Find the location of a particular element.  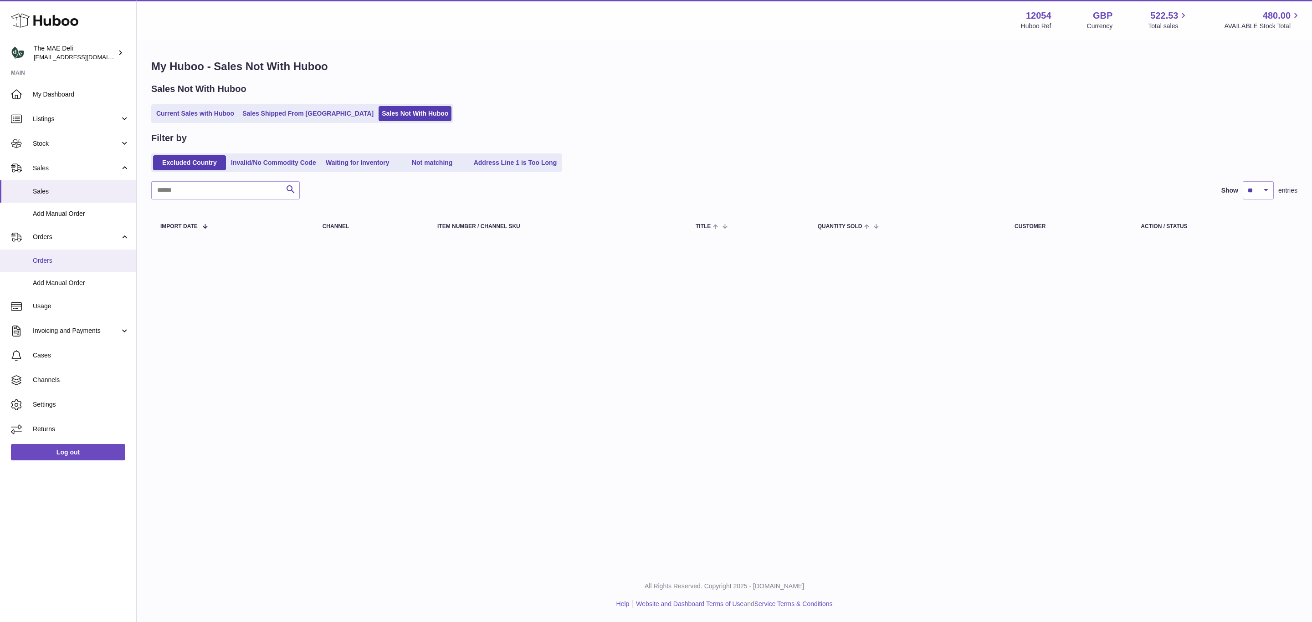

a: 480.00 AVAILABLE Stock Total is located at coordinates (1262, 20).